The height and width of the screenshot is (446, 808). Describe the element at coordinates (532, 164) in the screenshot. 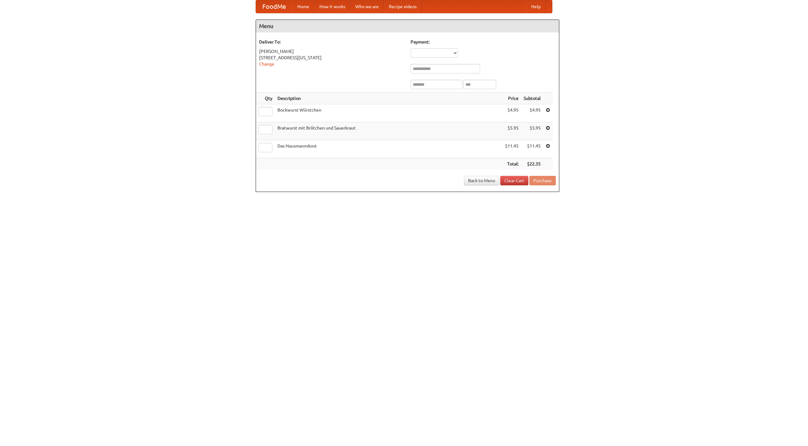

I see `th: $22.35` at that location.